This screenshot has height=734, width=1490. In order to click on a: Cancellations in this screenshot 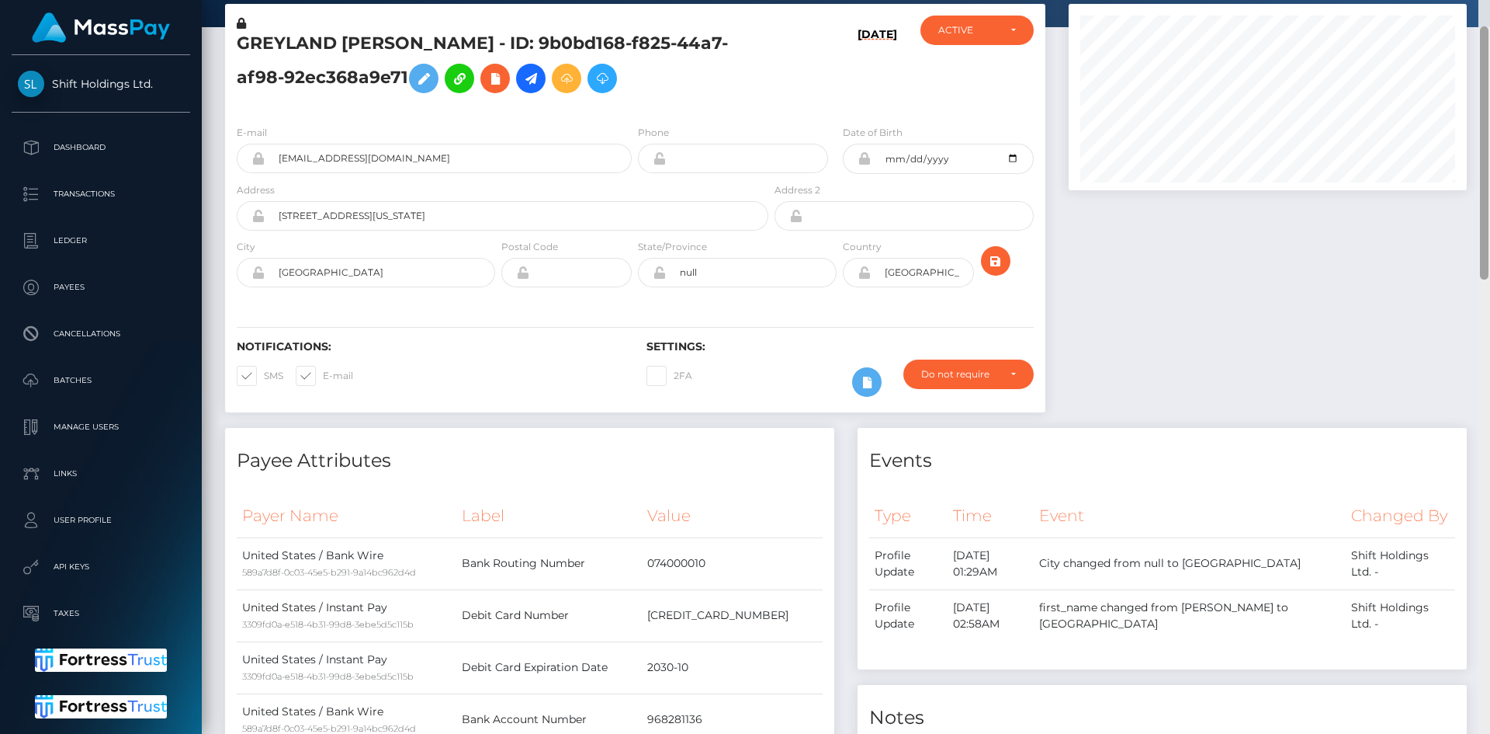, I will do `click(101, 334)`.